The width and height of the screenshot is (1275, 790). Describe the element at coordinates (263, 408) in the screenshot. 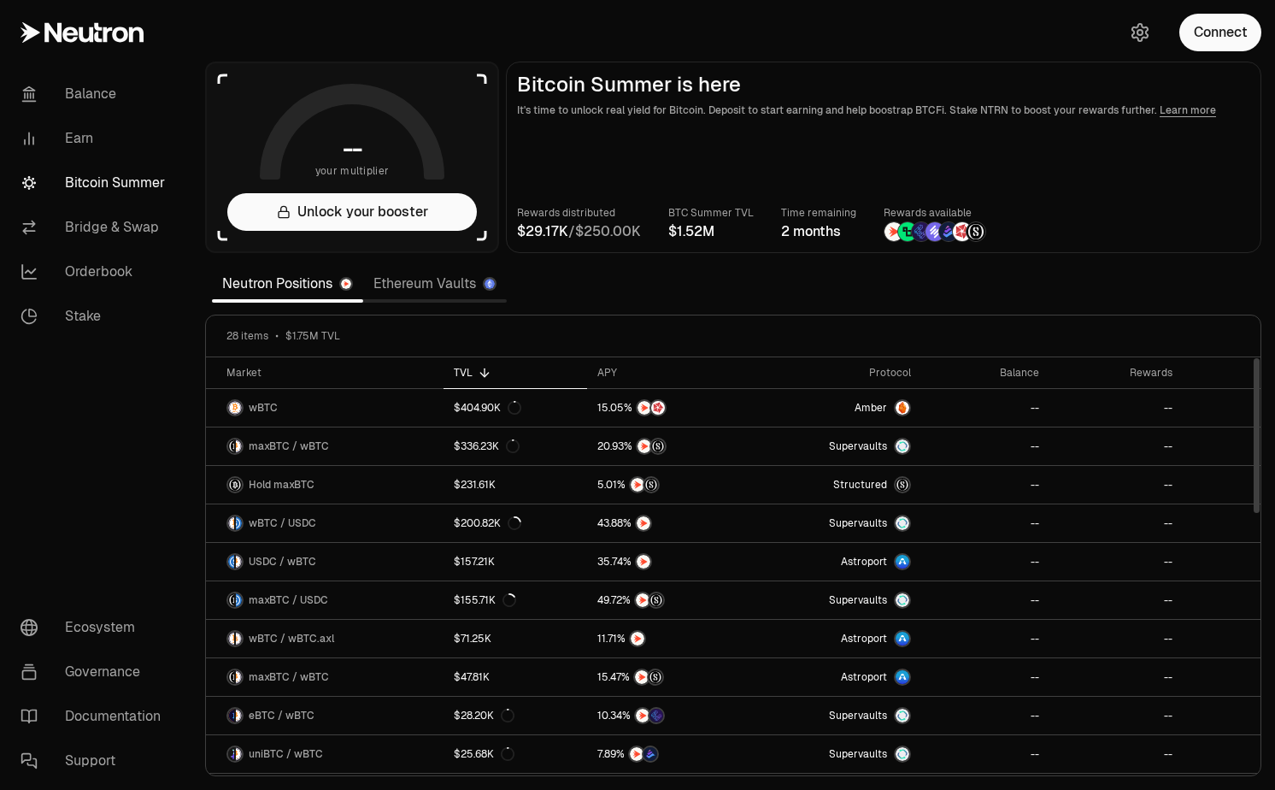

I see `span: wBTC` at that location.